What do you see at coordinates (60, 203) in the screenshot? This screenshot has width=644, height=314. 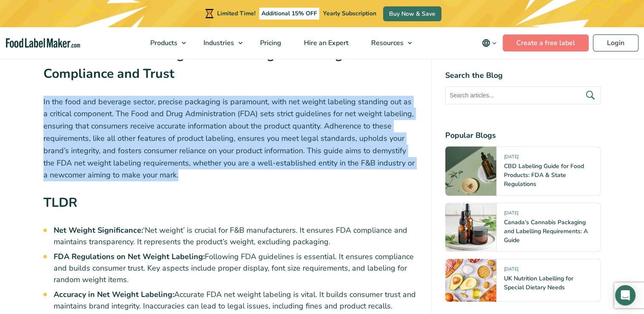 I see `strong: TLDR` at bounding box center [60, 203].